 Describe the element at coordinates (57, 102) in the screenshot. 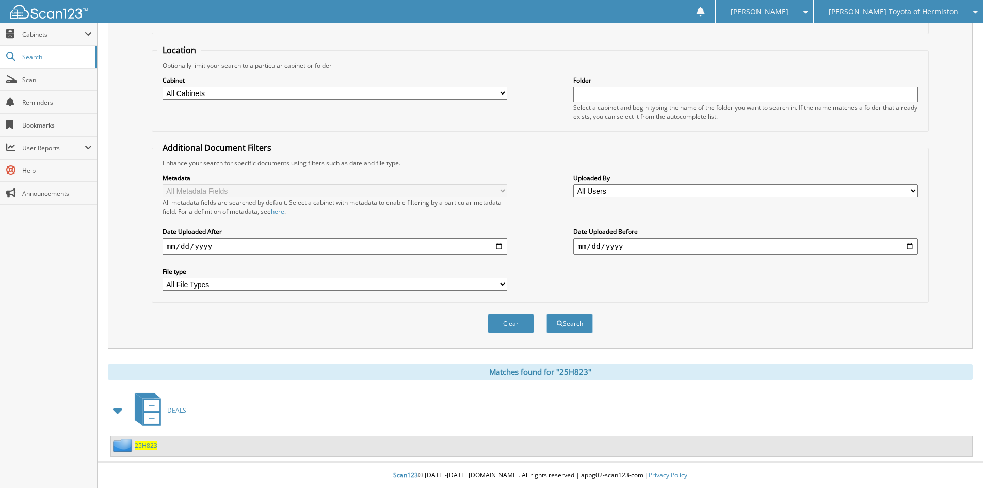

I see `span: Reminders` at that location.